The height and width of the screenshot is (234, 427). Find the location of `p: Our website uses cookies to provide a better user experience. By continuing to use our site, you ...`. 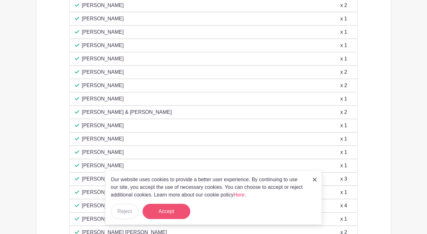

p: Our website uses cookies to provide a better user experience. By continuing to use our site, you ... is located at coordinates (208, 187).